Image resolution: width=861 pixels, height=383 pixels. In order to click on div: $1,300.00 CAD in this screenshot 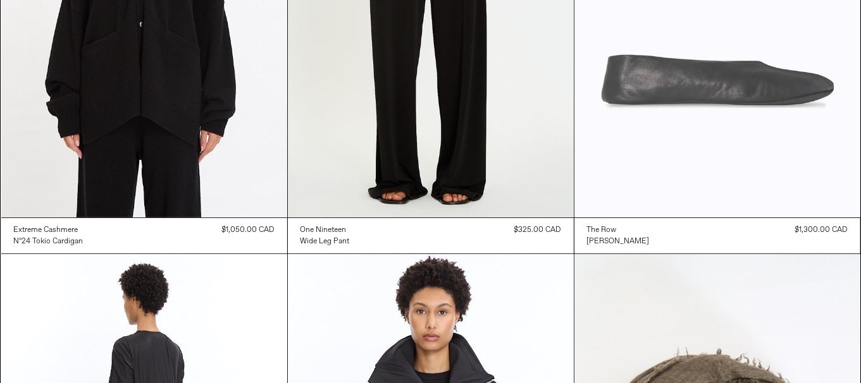, I will do `click(821, 230)`.